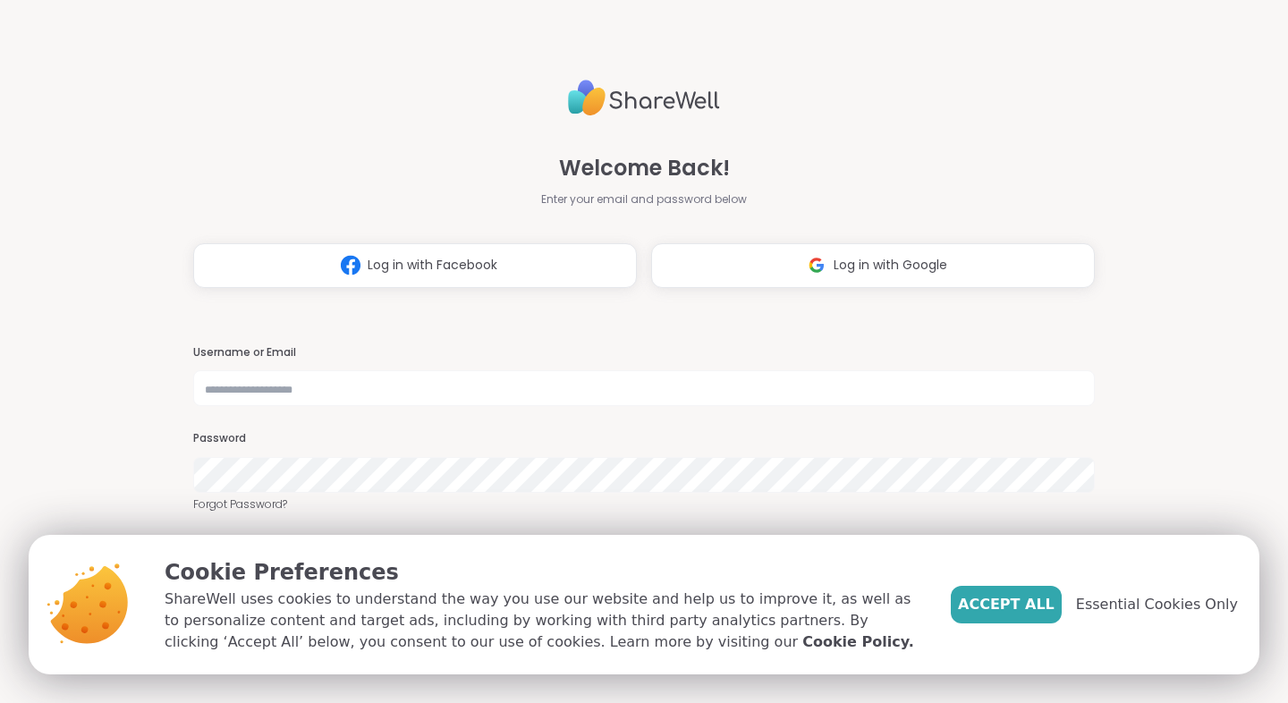 This screenshot has height=703, width=1288. What do you see at coordinates (644, 168) in the screenshot?
I see `span: Welcome Back!` at bounding box center [644, 168].